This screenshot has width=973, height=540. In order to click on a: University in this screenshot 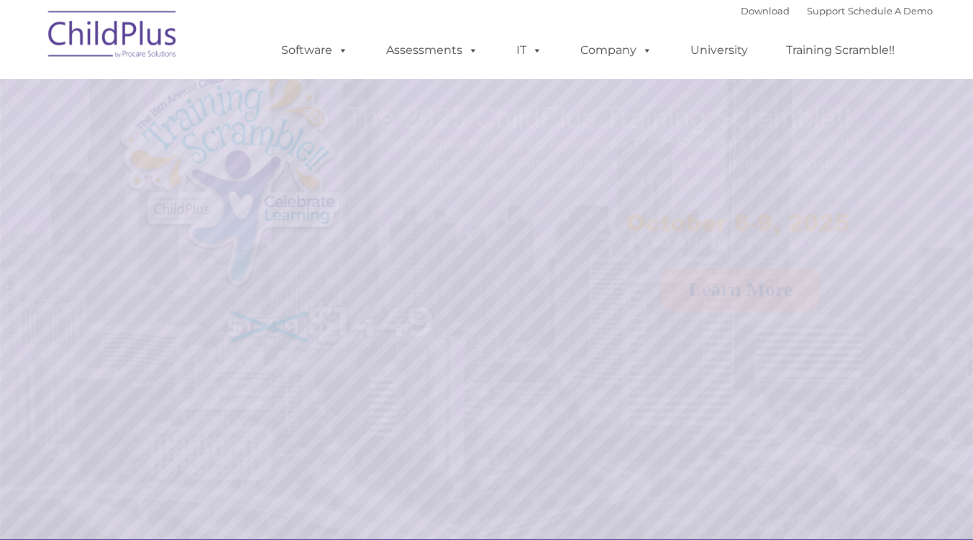, I will do `click(719, 50)`.